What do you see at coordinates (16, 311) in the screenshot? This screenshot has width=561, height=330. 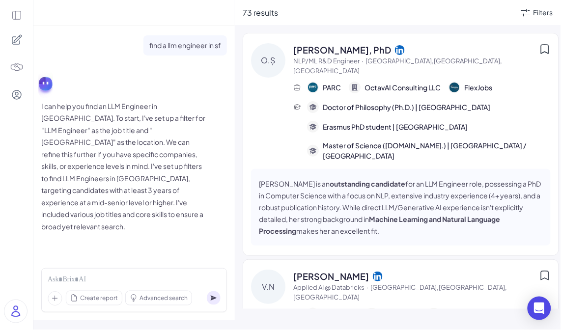 I see `img: user_logo.png` at bounding box center [16, 311].